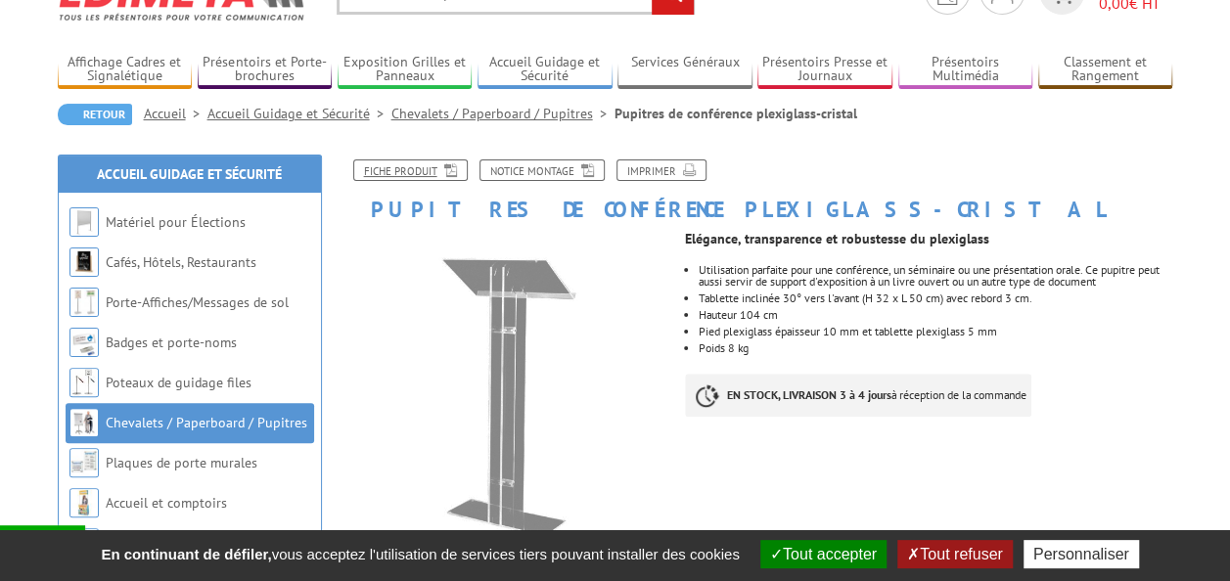  What do you see at coordinates (95, 114) in the screenshot?
I see `a: Retour` at bounding box center [95, 114].